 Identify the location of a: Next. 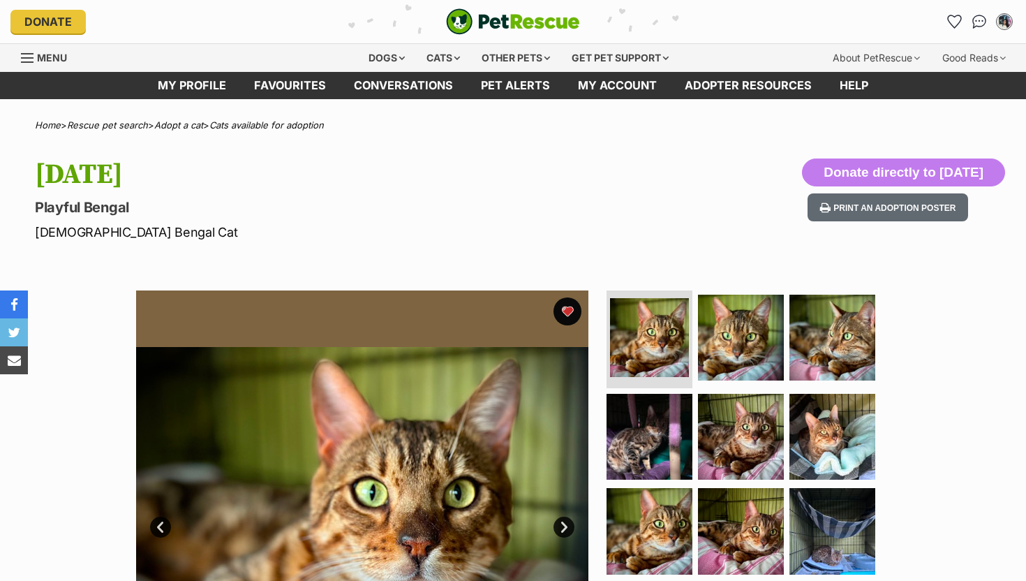
(564, 527).